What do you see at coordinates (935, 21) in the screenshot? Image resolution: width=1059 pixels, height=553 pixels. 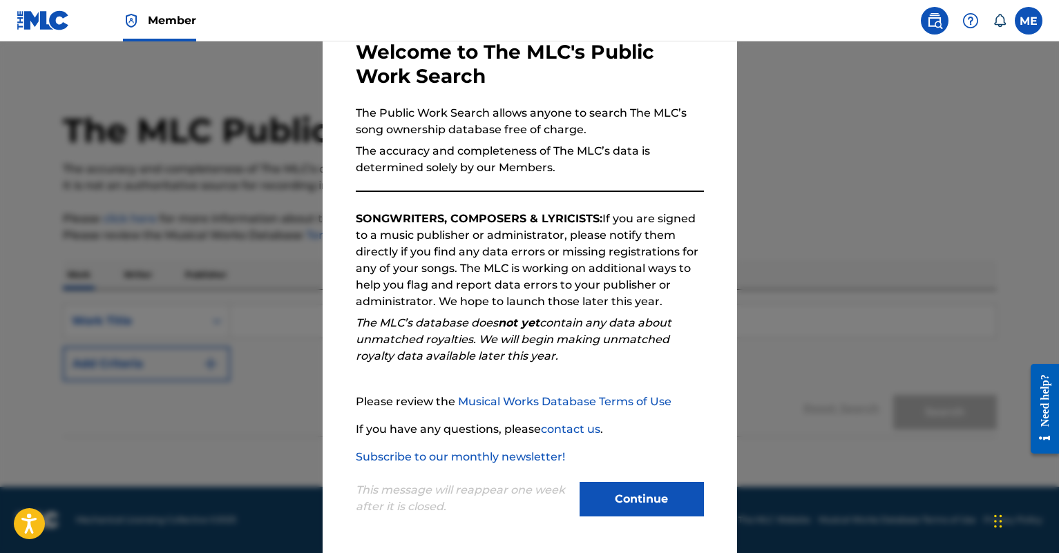 I see `img: search` at bounding box center [935, 21].